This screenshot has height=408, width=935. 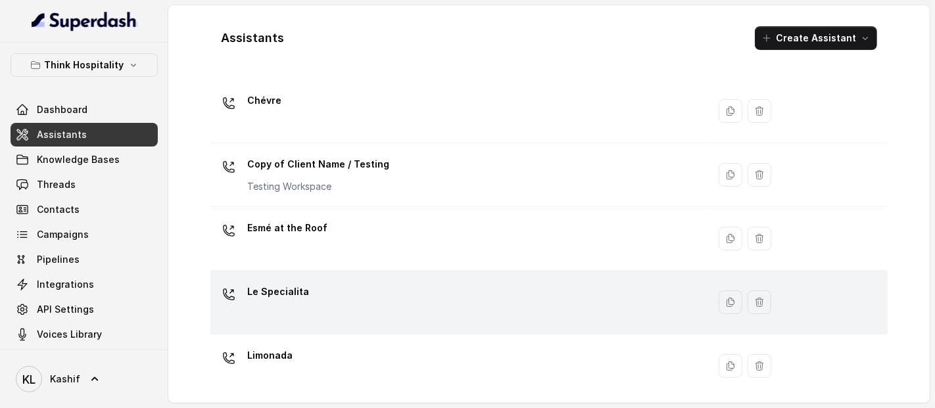 I want to click on h1: Assistants, so click(x=252, y=38).